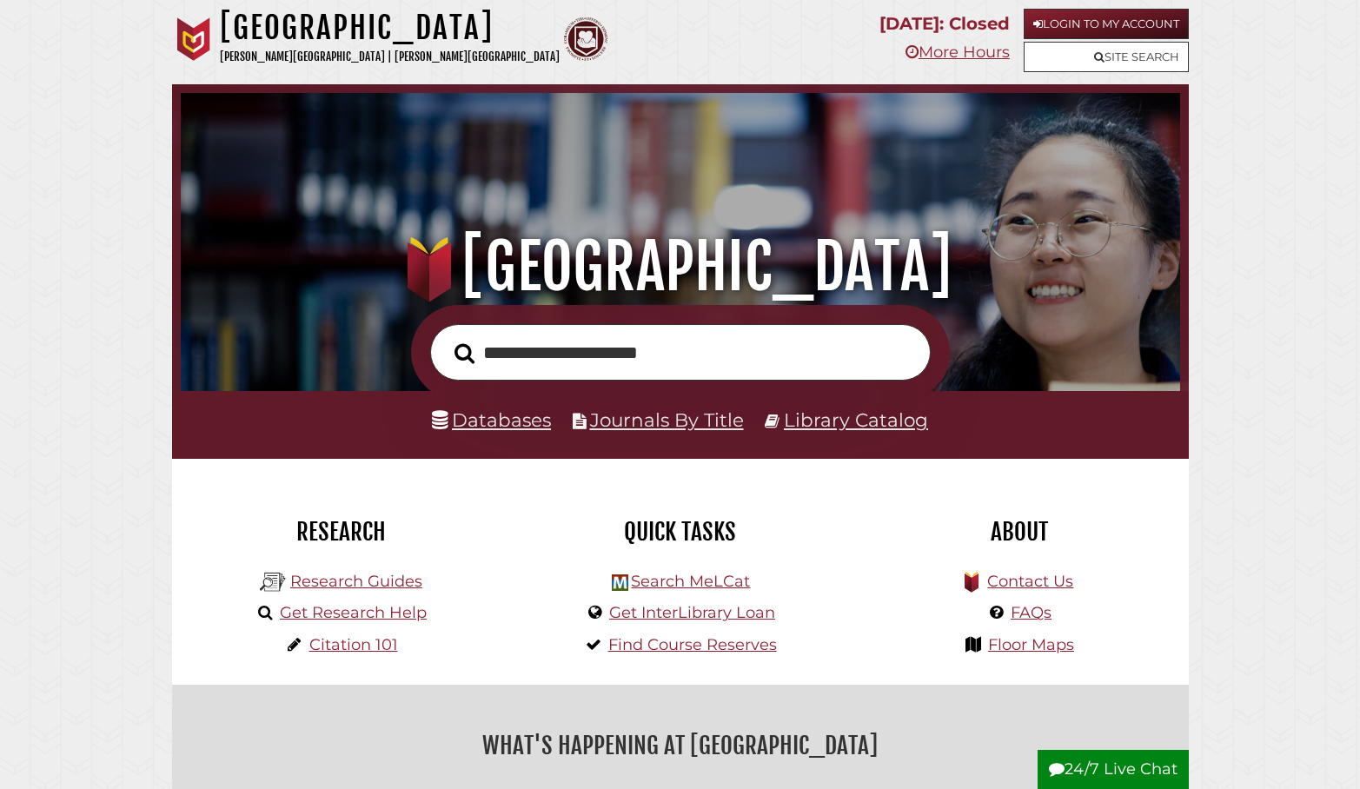  What do you see at coordinates (464, 354) in the screenshot?
I see `button: Search` at bounding box center [464, 354].